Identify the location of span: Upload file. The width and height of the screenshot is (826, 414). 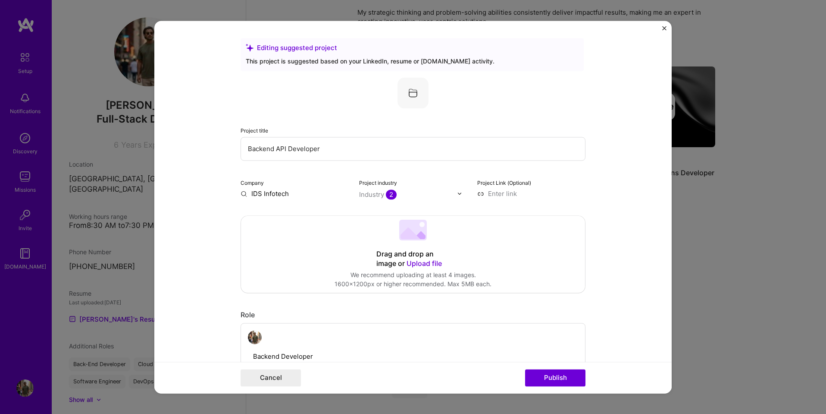
(424, 263).